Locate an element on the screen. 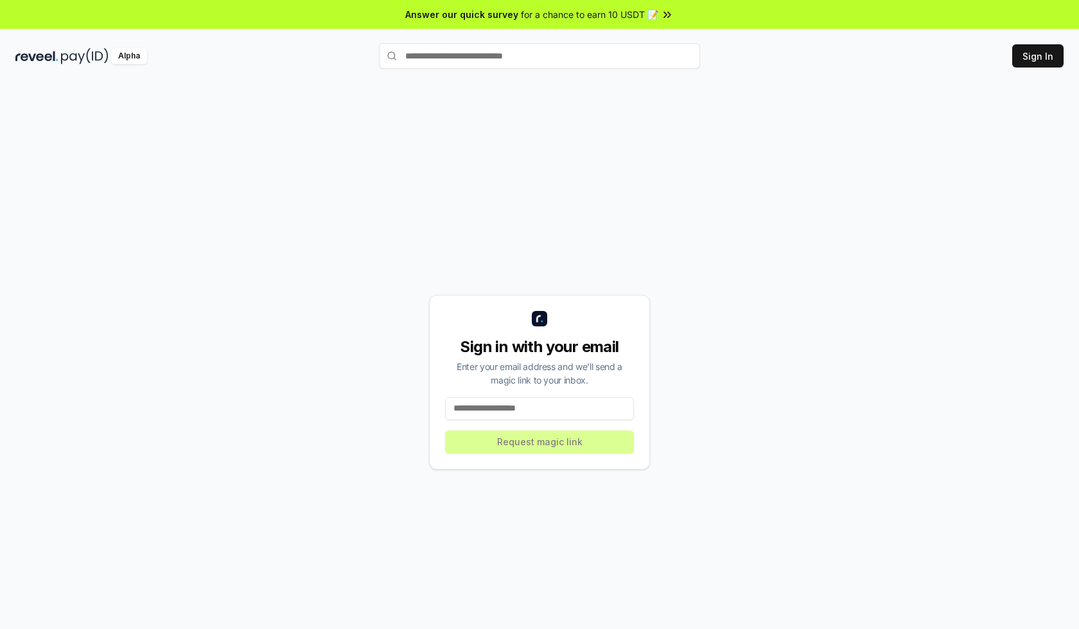  img: pay_id is located at coordinates (85, 56).